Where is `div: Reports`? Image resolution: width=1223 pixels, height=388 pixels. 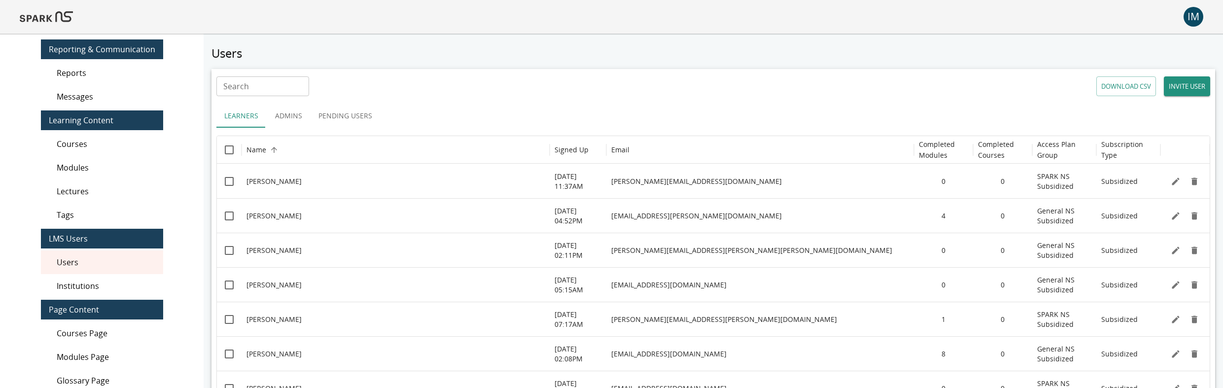 div: Reports is located at coordinates (102, 73).